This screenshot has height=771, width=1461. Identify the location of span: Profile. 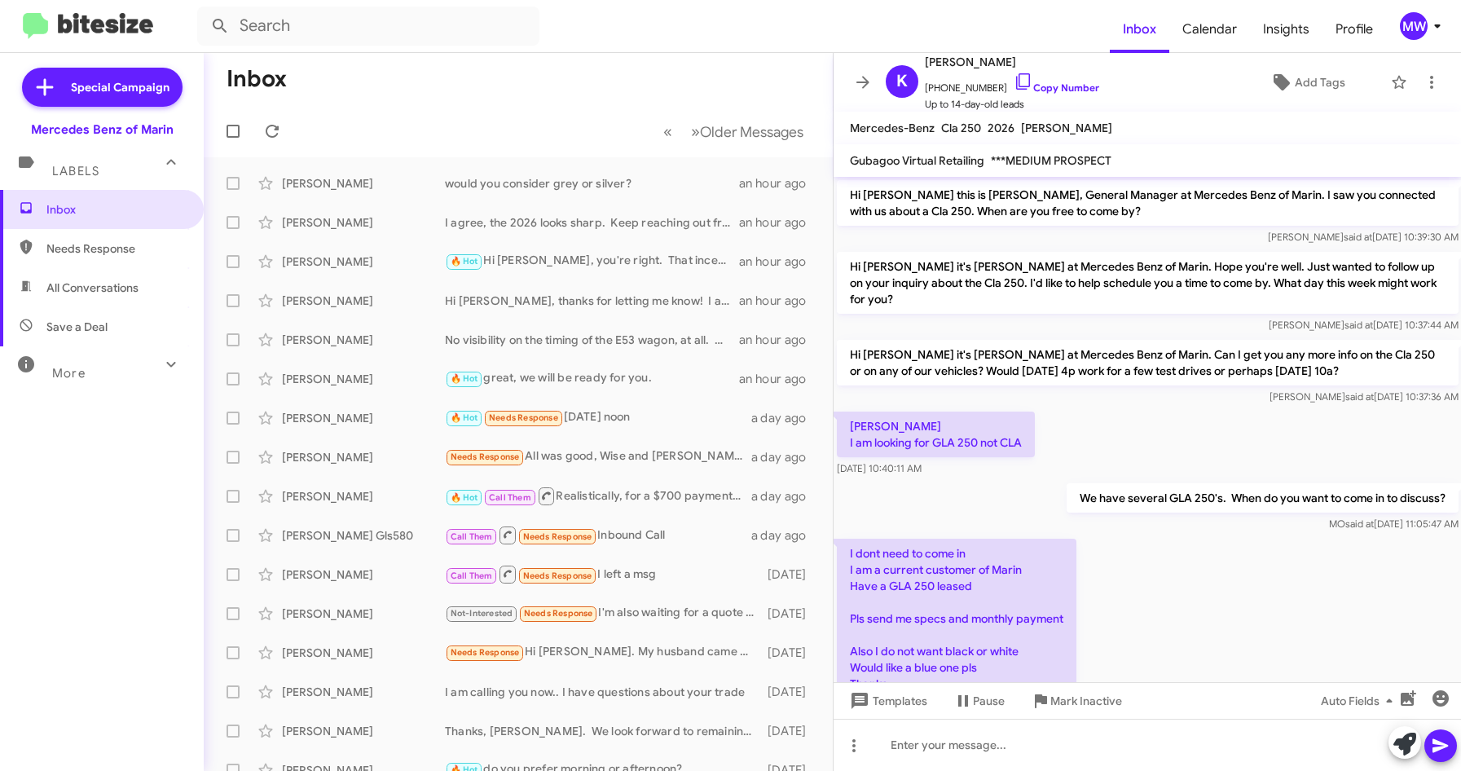
(1354, 29).